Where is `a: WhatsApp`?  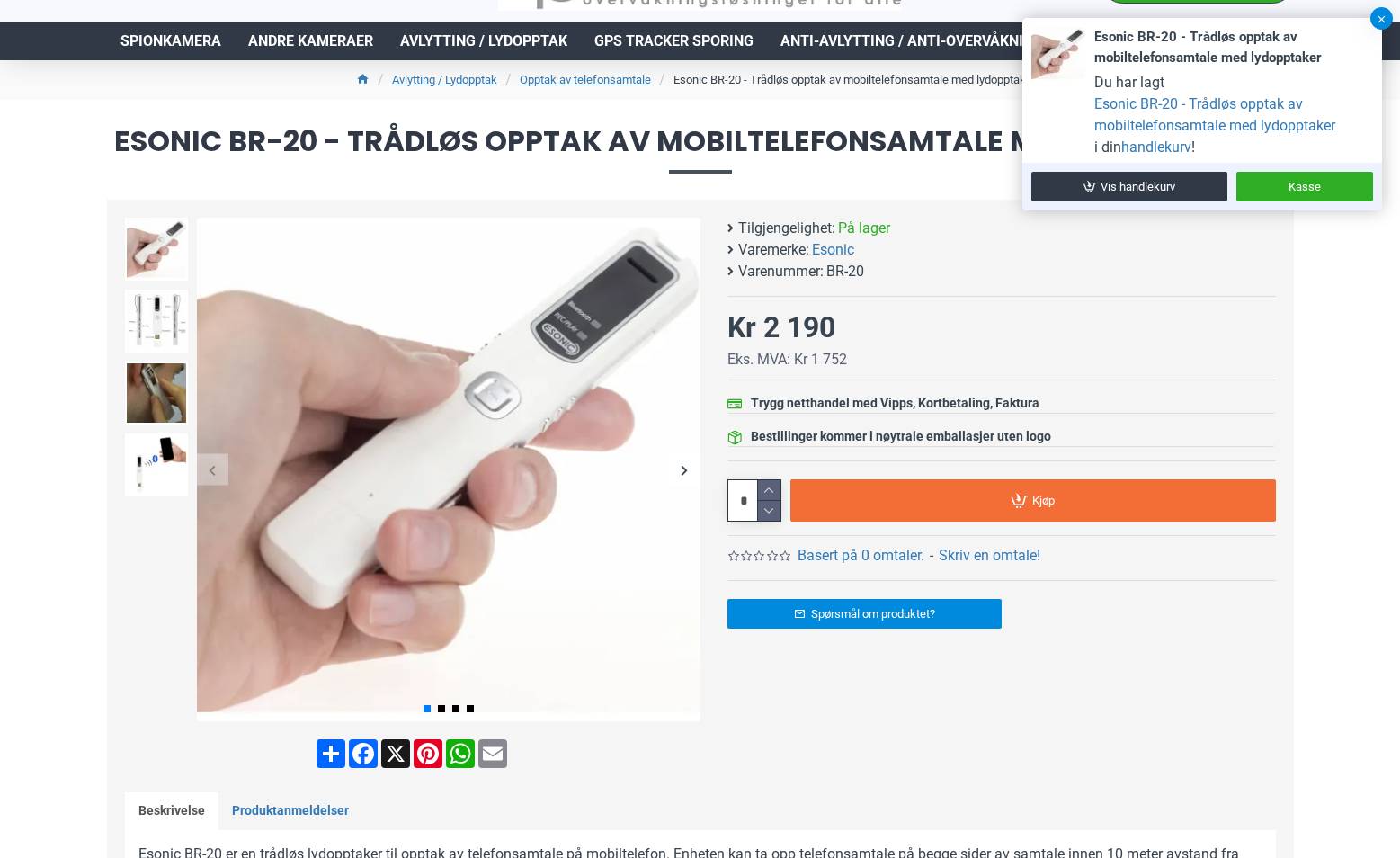
a: WhatsApp is located at coordinates (460, 754).